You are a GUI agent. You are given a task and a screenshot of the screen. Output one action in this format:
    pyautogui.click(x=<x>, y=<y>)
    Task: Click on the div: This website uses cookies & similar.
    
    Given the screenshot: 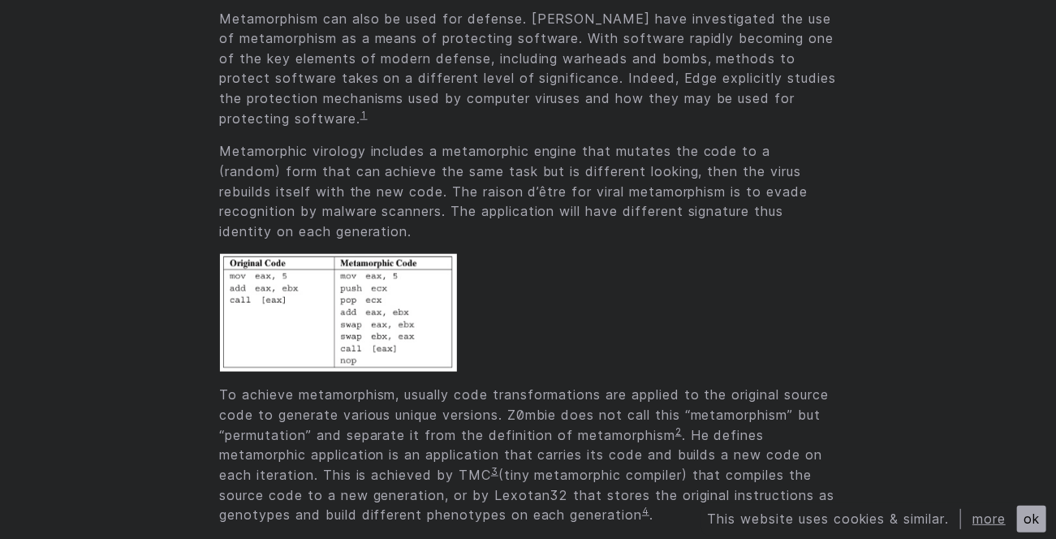 What is the action you would take?
    pyautogui.click(x=835, y=519)
    